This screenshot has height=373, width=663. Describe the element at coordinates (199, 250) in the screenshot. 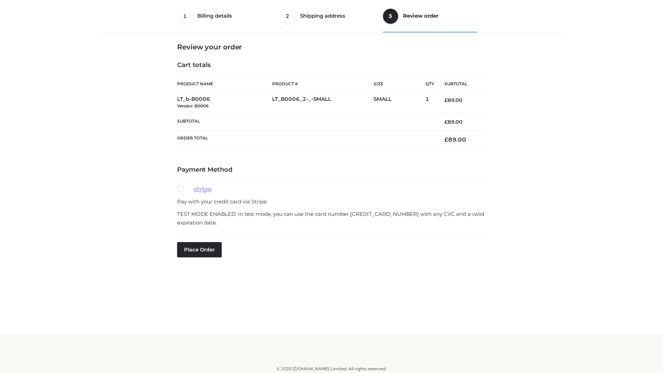

I see `button: Place order` at that location.